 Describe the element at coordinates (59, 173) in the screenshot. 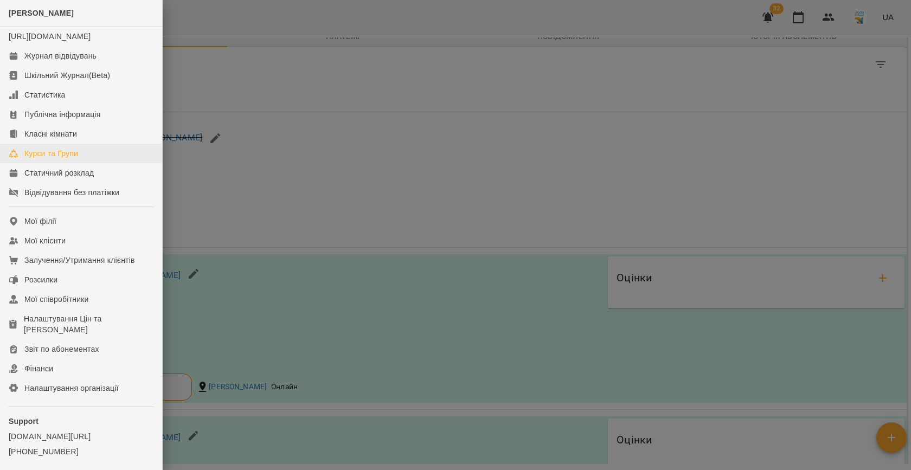

I see `div: Статичний розклад` at that location.